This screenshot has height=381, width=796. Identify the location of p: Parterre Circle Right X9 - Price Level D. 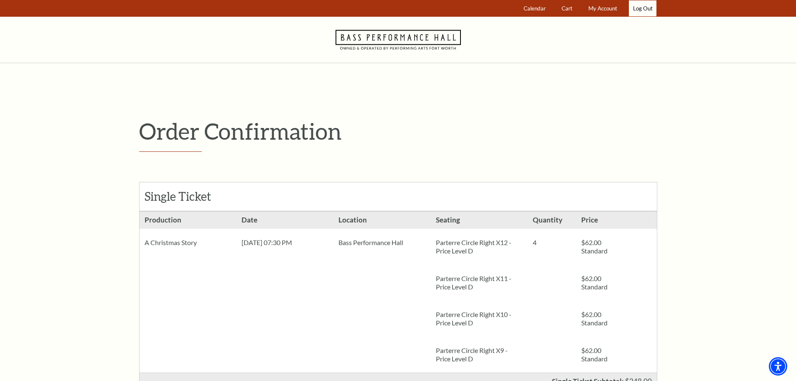
(479, 354).